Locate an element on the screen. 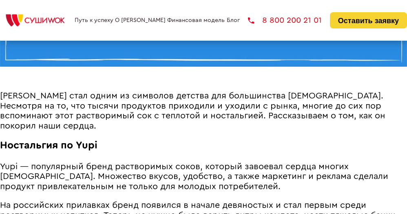 Image resolution: width=407 pixels, height=214 pixels. a: Финансовая модель is located at coordinates (196, 20).